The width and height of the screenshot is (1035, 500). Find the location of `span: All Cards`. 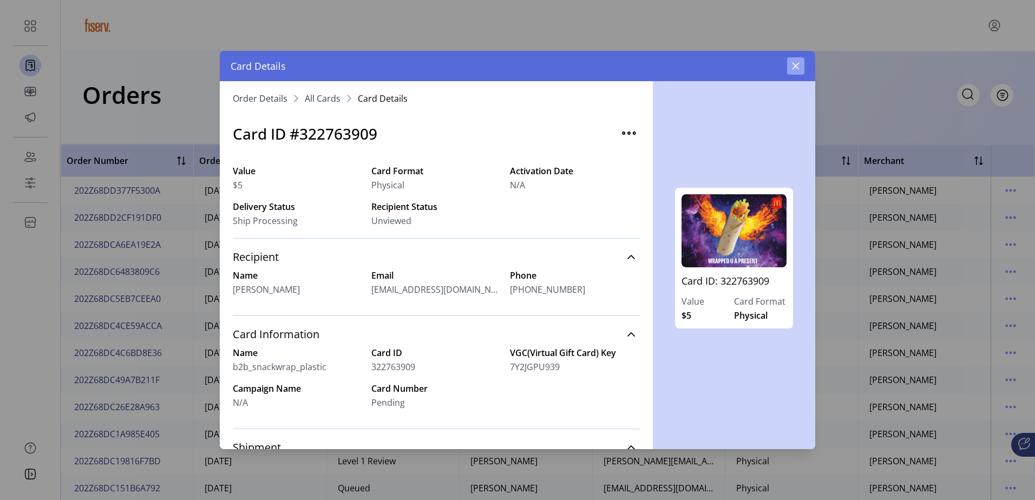

span: All Cards is located at coordinates (323, 98).